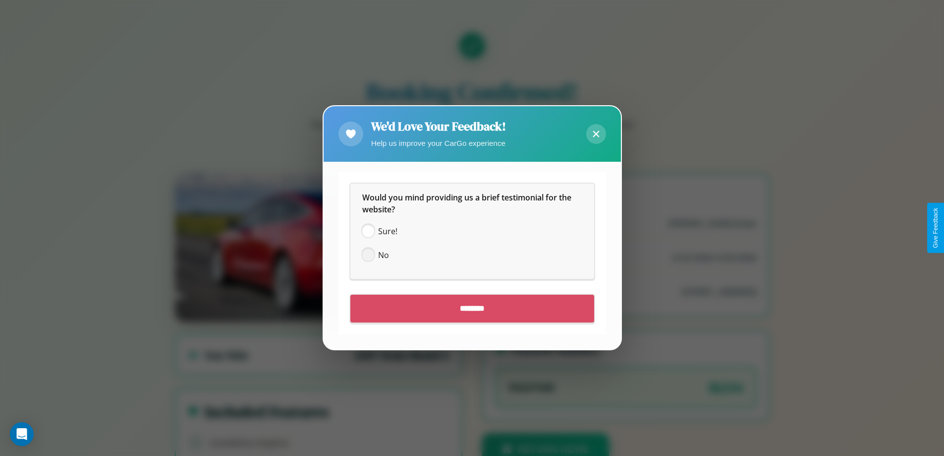  What do you see at coordinates (439, 143) in the screenshot?
I see `p: Help us improve your CarGo experience` at bounding box center [439, 143].